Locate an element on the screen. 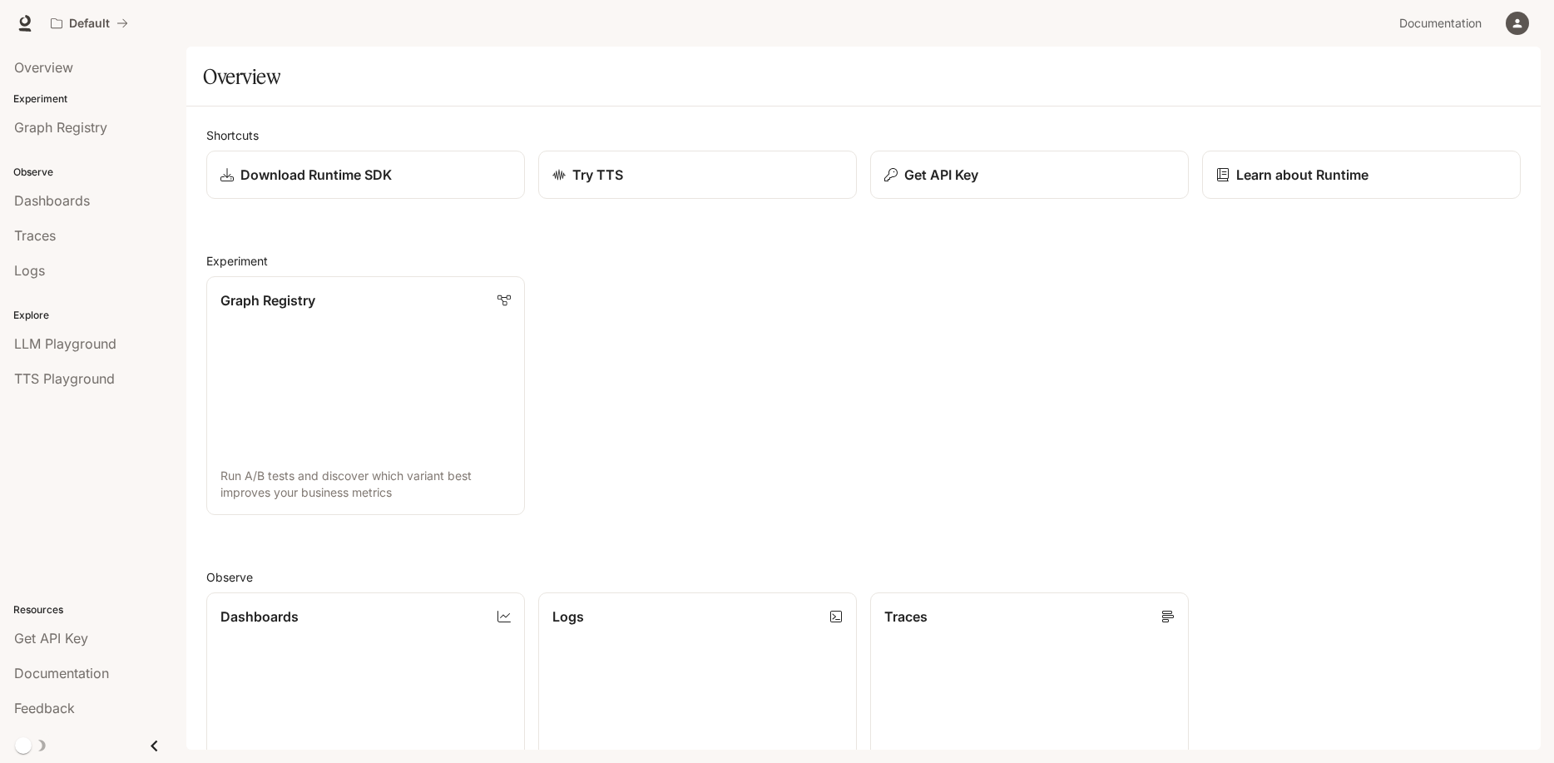 The height and width of the screenshot is (763, 1554). a: Documentation is located at coordinates (1443, 23).